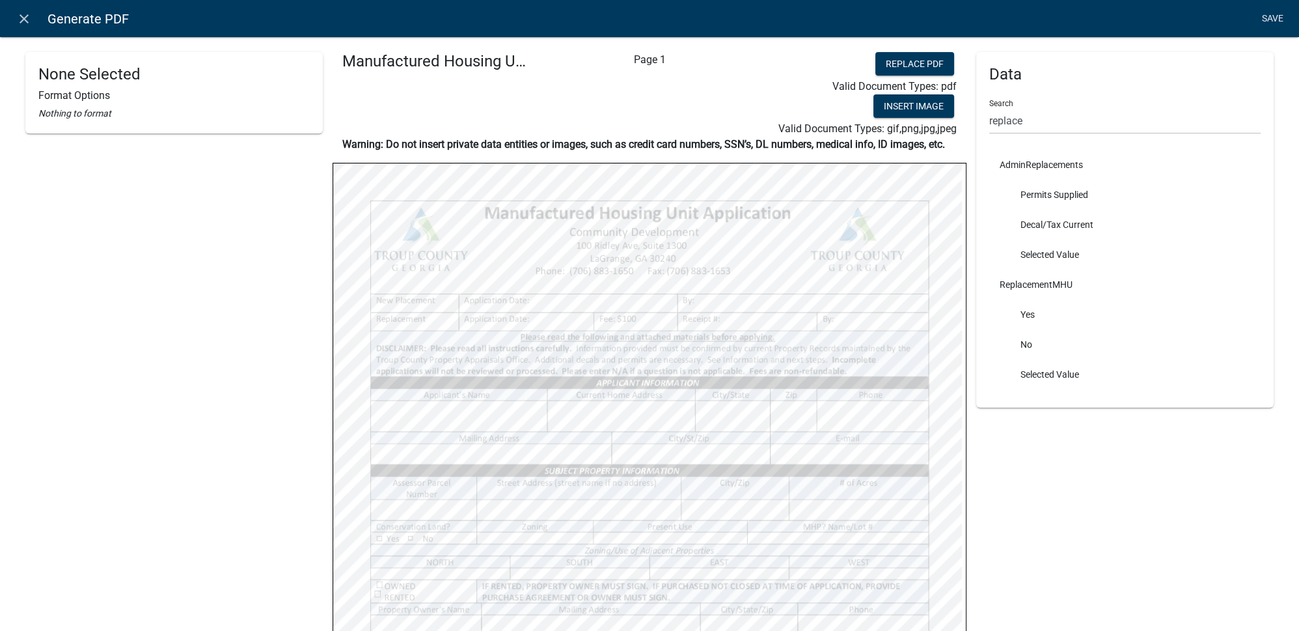 The height and width of the screenshot is (631, 1299). Describe the element at coordinates (24, 19) in the screenshot. I see `i: close` at that location.